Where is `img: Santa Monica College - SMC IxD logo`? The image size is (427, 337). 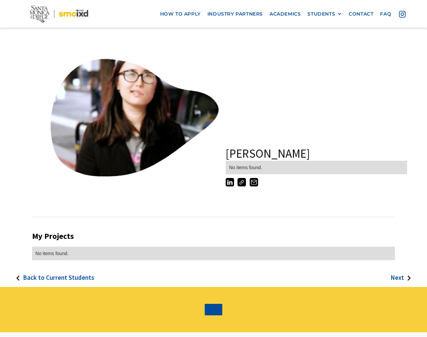 img: Santa Monica College - SMC IxD logo is located at coordinates (59, 14).